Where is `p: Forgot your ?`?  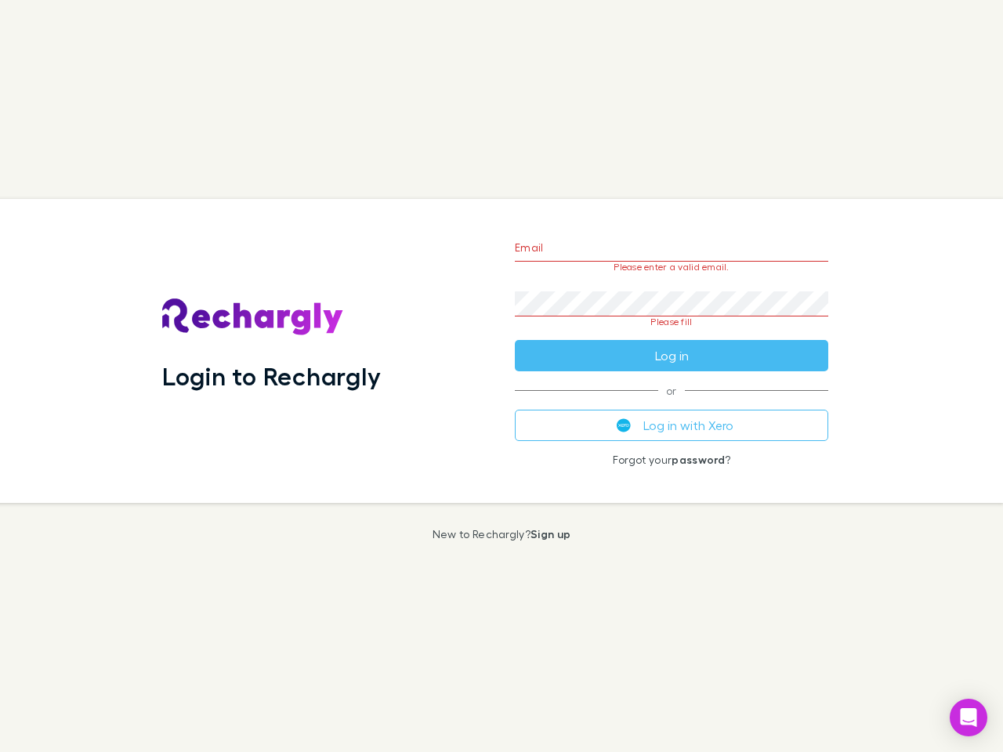 p: Forgot your ? is located at coordinates (672, 460).